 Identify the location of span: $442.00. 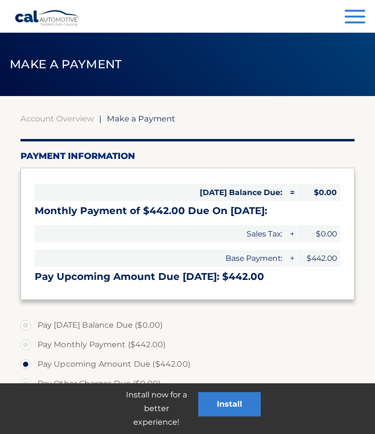
(318, 258).